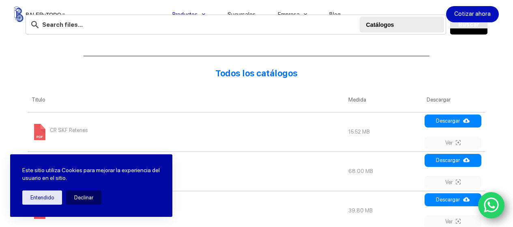 This screenshot has height=227, width=513. Describe the element at coordinates (35, 24) in the screenshot. I see `img: search-24.svg` at that location.